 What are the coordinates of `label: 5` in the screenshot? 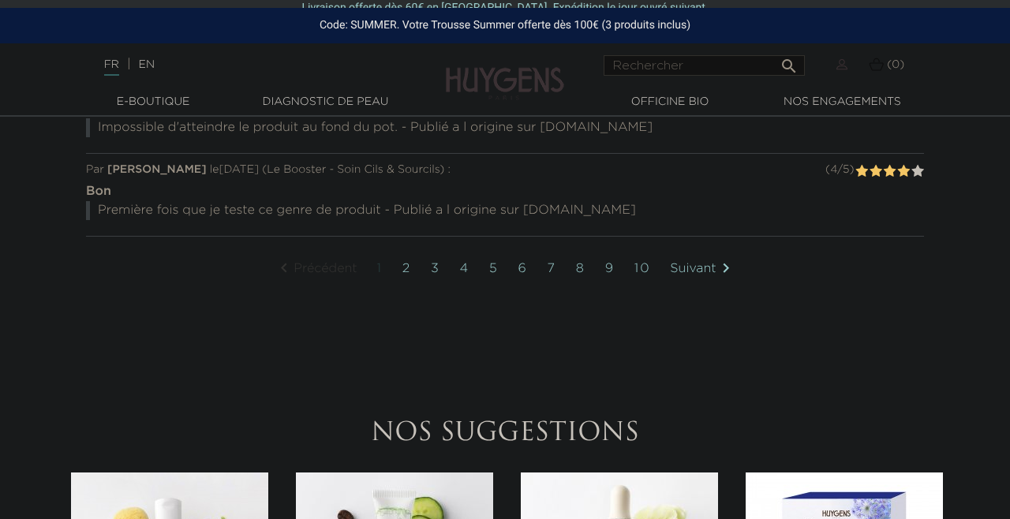 It's located at (917, 171).